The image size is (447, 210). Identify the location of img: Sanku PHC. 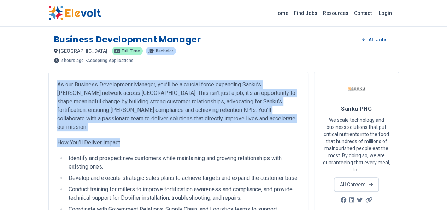
(357, 89).